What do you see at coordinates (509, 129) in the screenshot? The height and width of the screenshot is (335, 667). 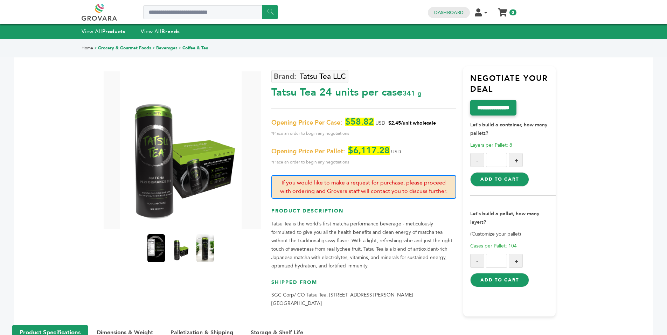 I see `strong: Let's build a container, how many pallets?` at bounding box center [509, 129].